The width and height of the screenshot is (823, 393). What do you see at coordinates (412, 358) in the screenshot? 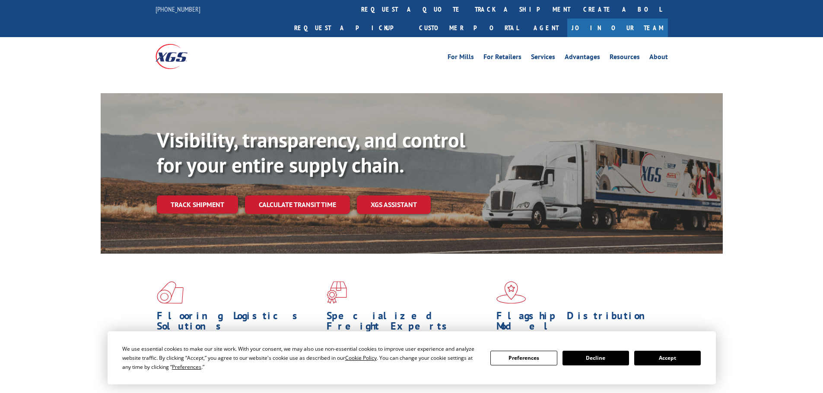
I see `div: Cookie Consent Prompt` at bounding box center [412, 358].